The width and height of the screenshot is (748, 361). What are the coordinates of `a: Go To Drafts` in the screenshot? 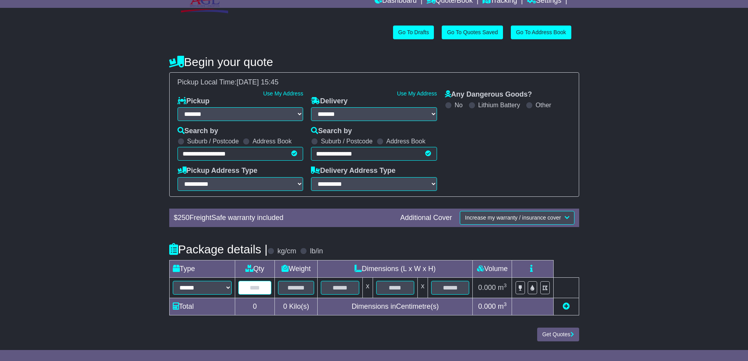 It's located at (414, 32).